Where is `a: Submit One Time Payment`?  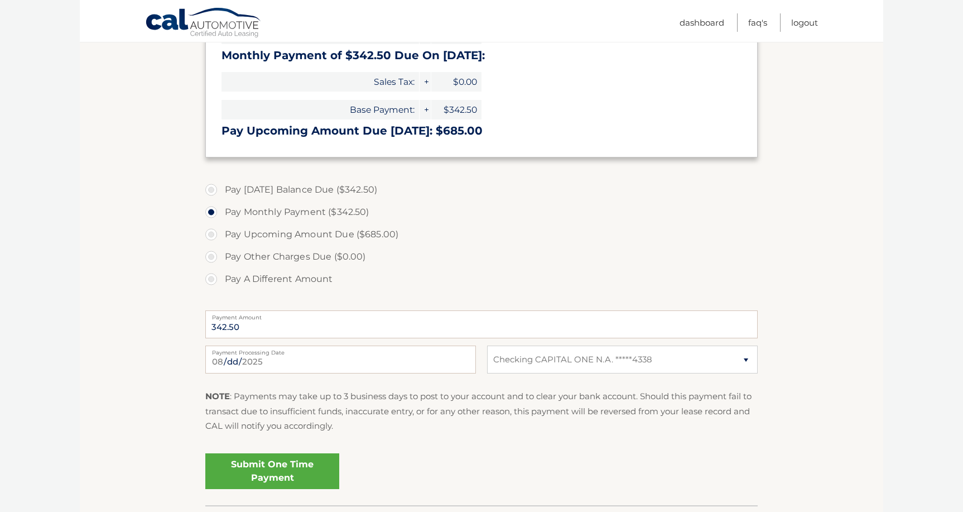 a: Submit One Time Payment is located at coordinates (272, 471).